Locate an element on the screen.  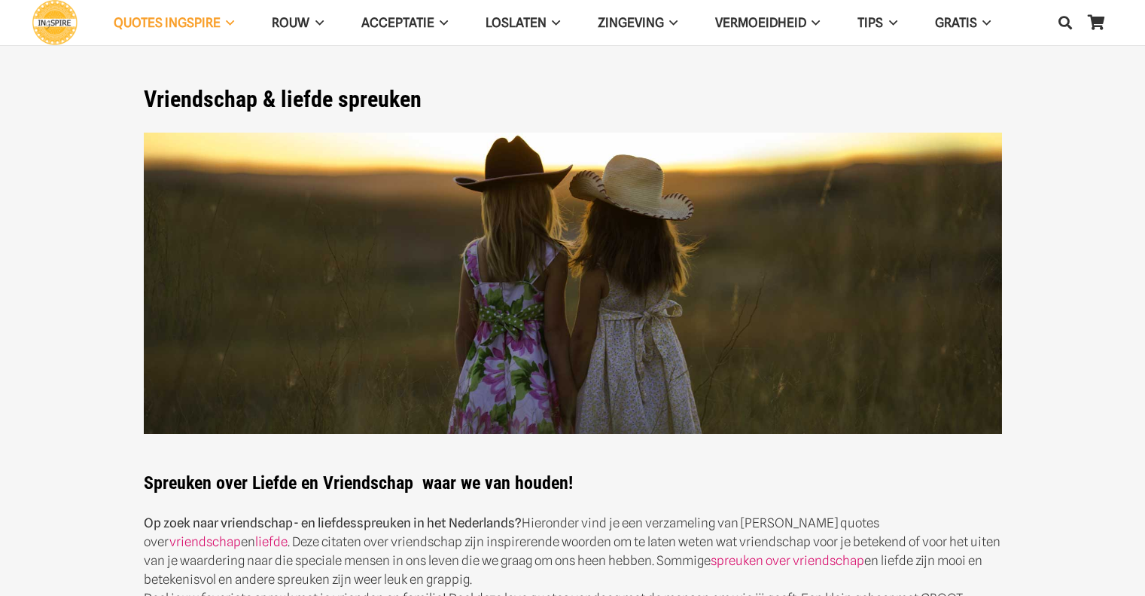
a: GRATISGRATIS Menu is located at coordinates (963, 23).